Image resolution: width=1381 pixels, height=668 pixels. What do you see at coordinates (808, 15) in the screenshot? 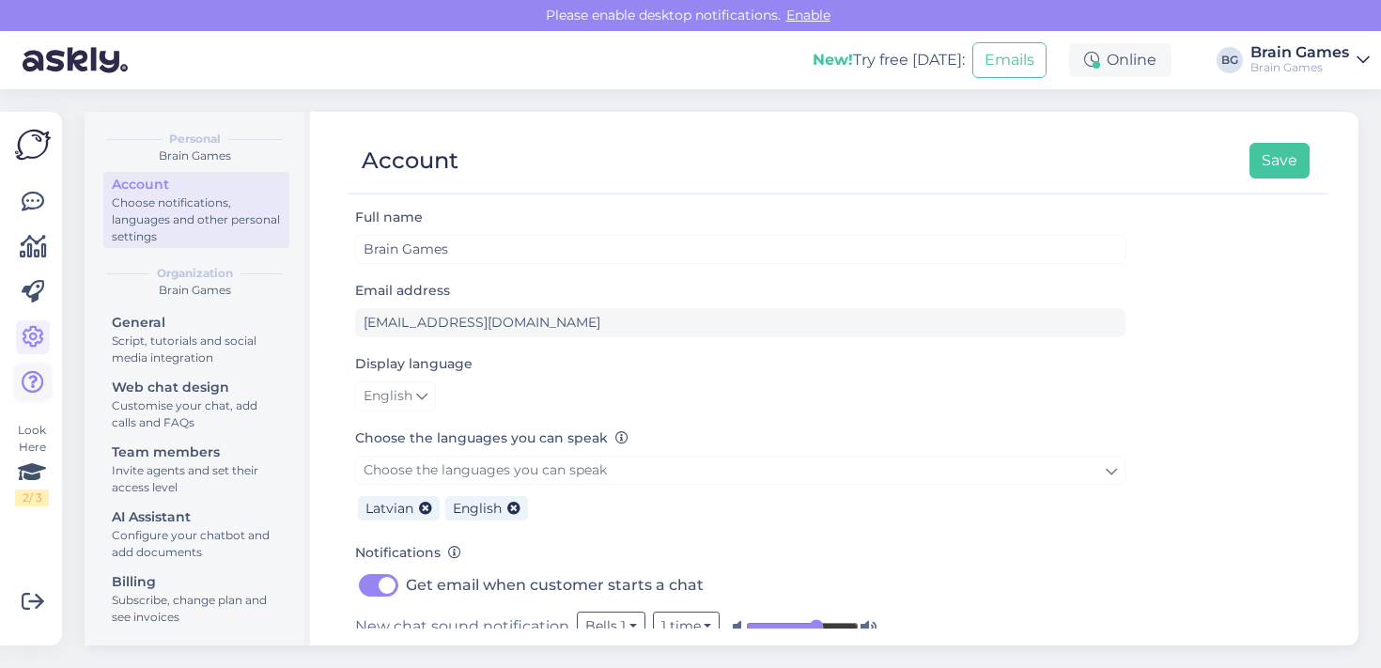
I see `span: Enable` at bounding box center [808, 15].